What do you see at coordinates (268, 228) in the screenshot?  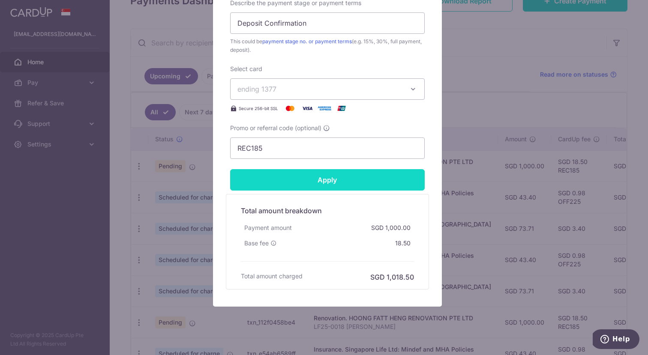 I see `div: Payment amount` at bounding box center [268, 228].